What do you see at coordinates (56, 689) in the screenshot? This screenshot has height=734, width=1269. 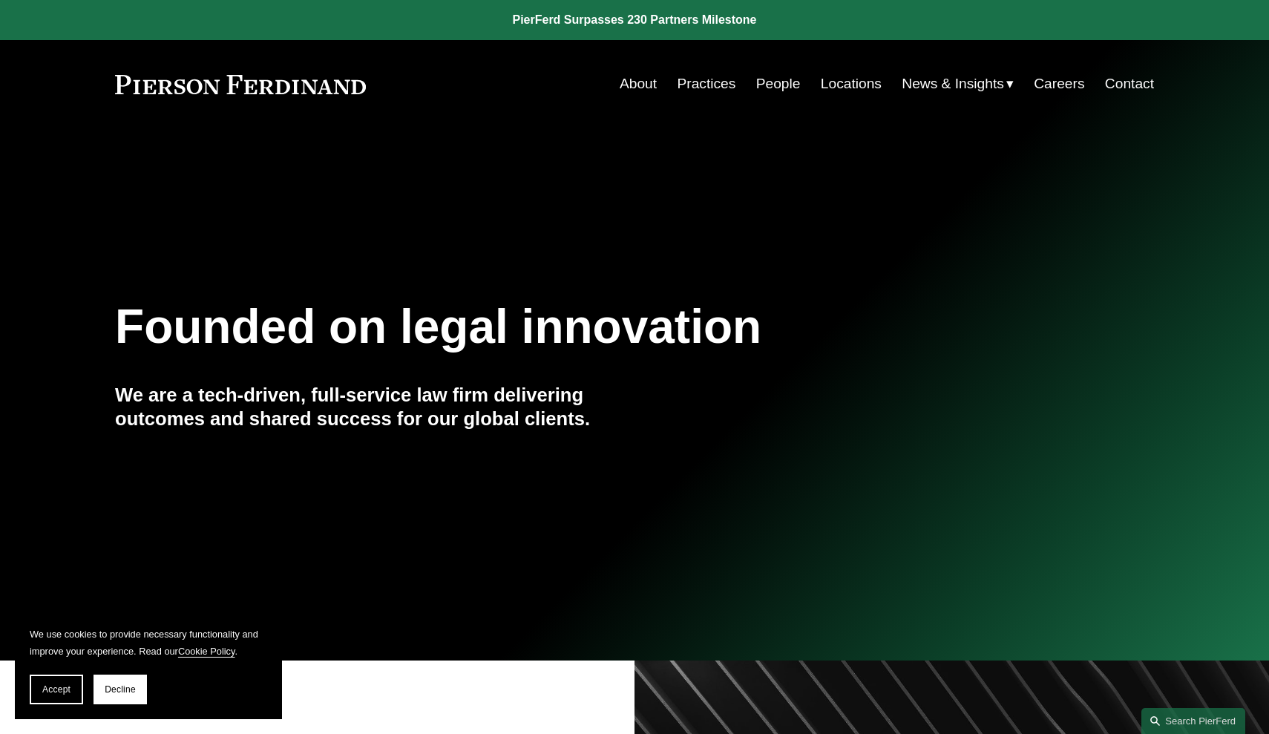 I see `button: Accept` at bounding box center [56, 689].